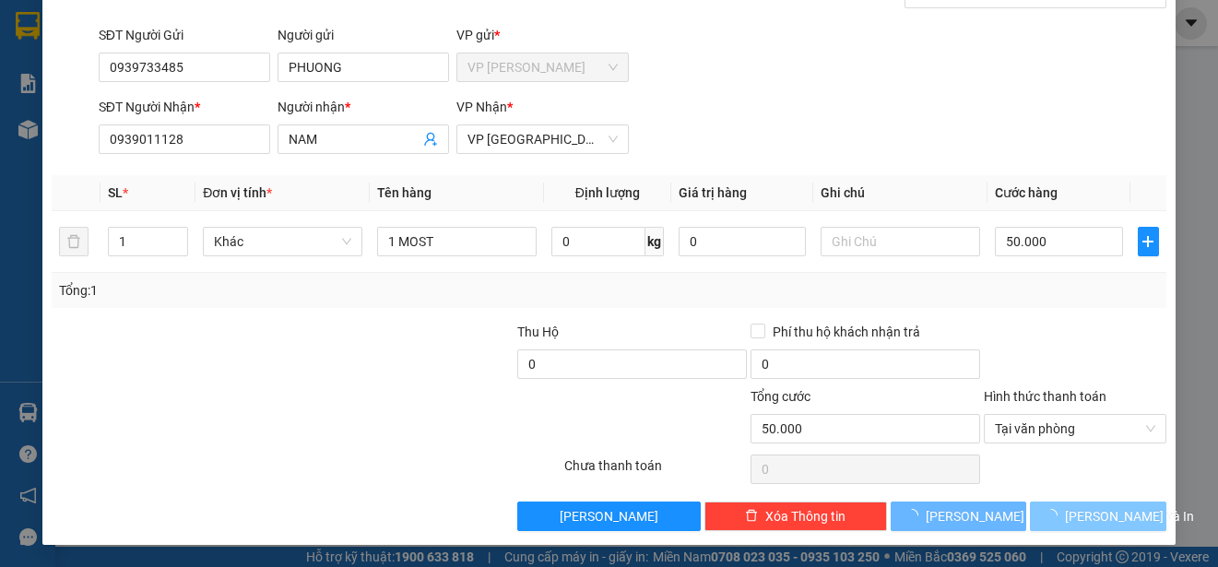 The height and width of the screenshot is (567, 1218). Describe the element at coordinates (184, 35) in the screenshot. I see `div: SĐT Người Gửi` at that location.